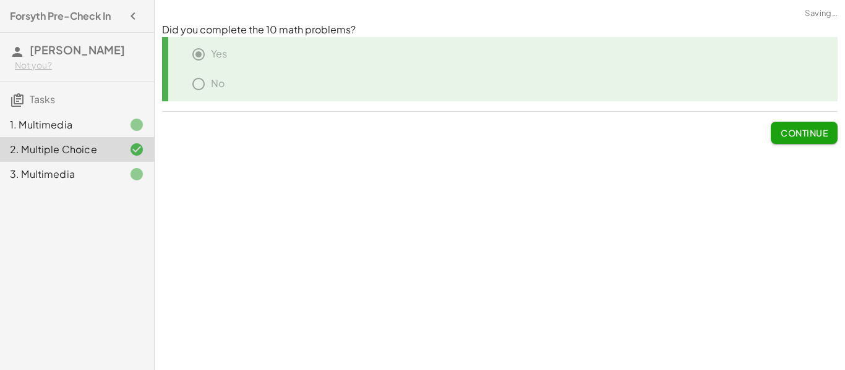 The image size is (845, 370). What do you see at coordinates (820, 14) in the screenshot?
I see `span: Saving…` at bounding box center [820, 14].